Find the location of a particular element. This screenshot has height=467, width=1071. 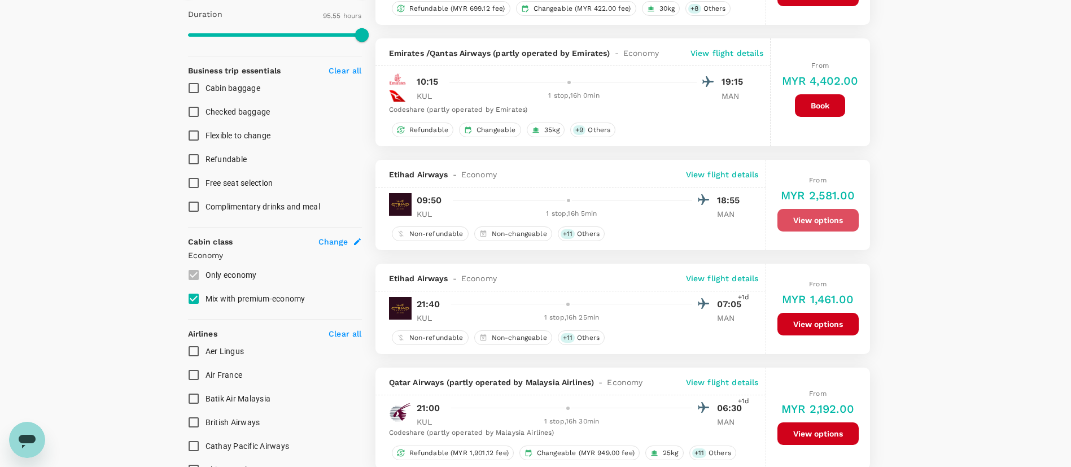

span: Cathay Pacific Airways is located at coordinates (247, 446).